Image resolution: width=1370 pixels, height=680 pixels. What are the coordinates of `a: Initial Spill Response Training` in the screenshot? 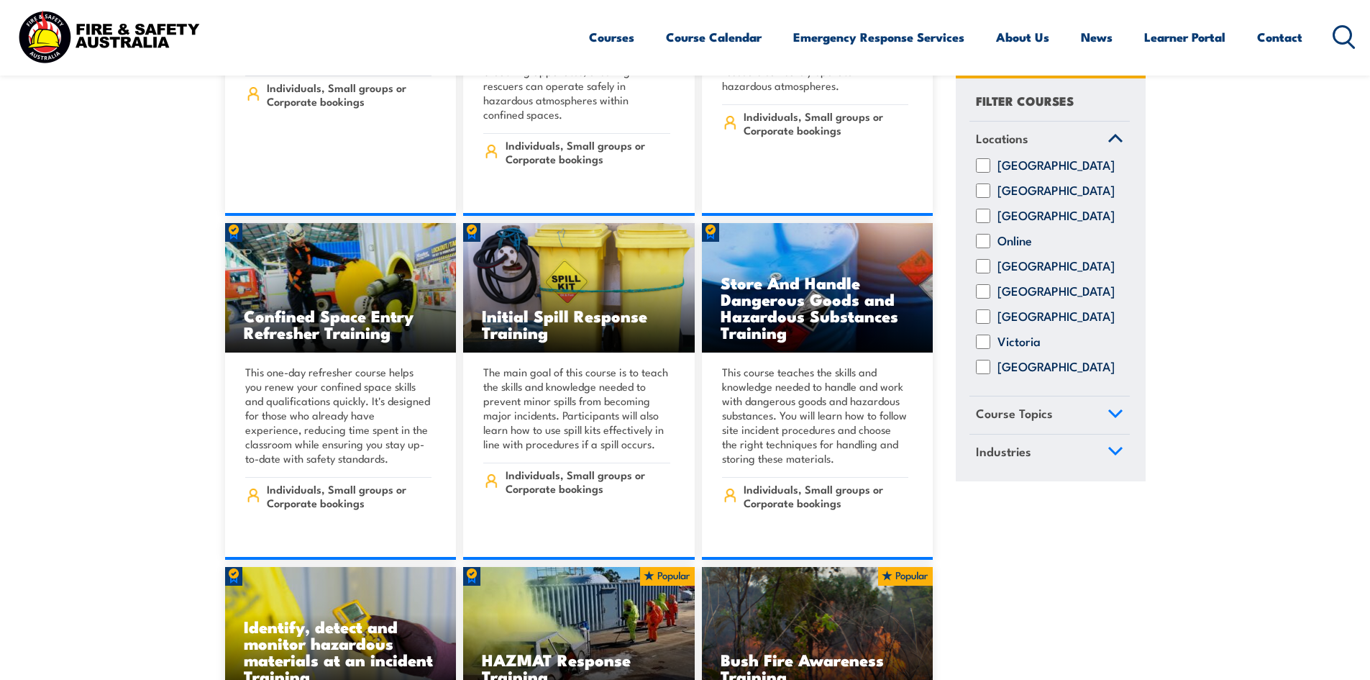 It's located at (579, 288).